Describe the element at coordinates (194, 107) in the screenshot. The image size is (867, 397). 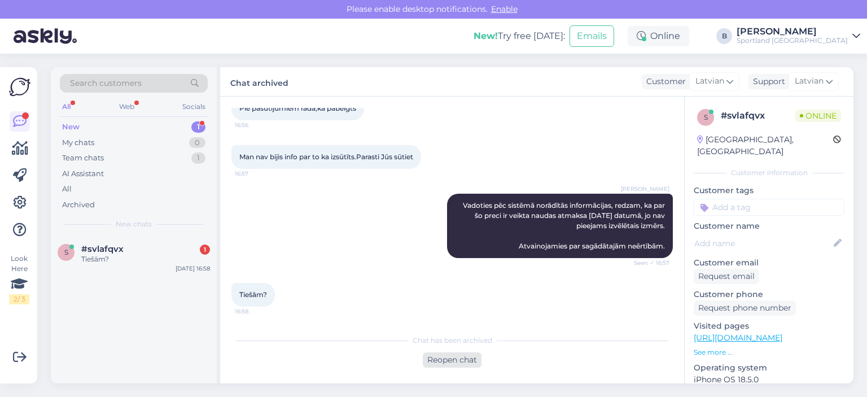
I see `div: Socials` at that location.